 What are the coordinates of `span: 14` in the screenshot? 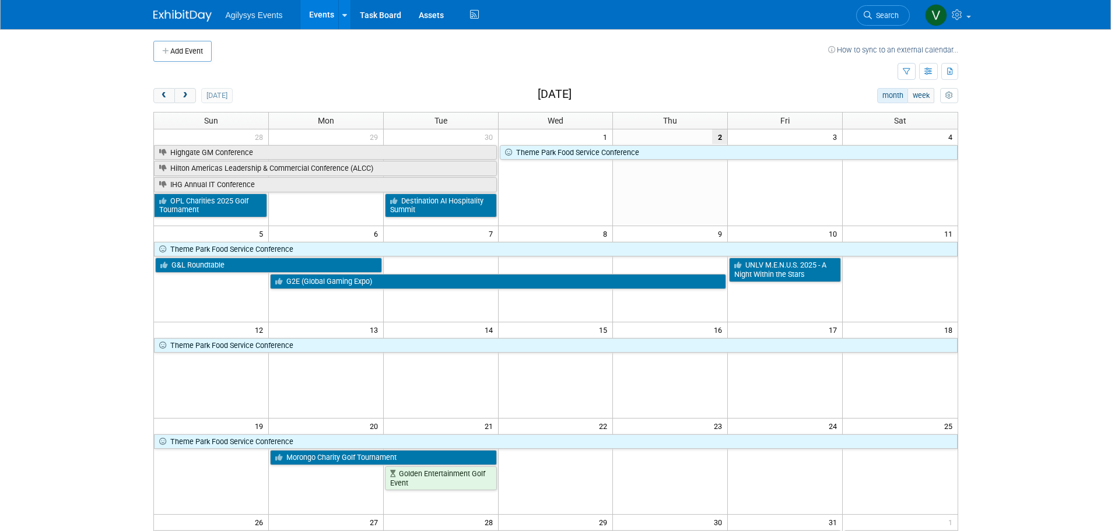 It's located at (490, 329).